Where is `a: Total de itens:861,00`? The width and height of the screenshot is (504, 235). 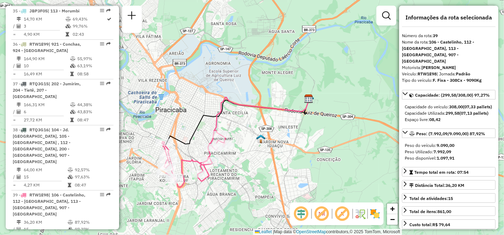
a: Total de itens:861,00 is located at coordinates (448, 211).